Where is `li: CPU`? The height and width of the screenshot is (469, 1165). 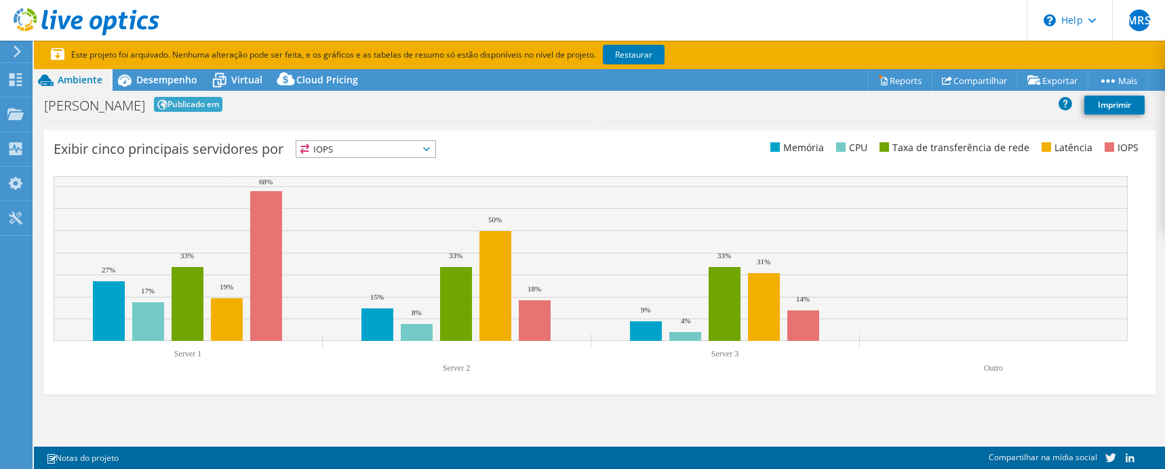
li: CPU is located at coordinates (850, 148).